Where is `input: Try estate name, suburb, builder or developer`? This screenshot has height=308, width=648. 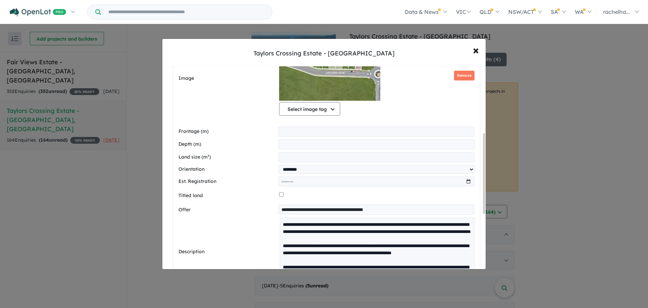
input: Try estate name, suburb, builder or developer is located at coordinates (186, 12).